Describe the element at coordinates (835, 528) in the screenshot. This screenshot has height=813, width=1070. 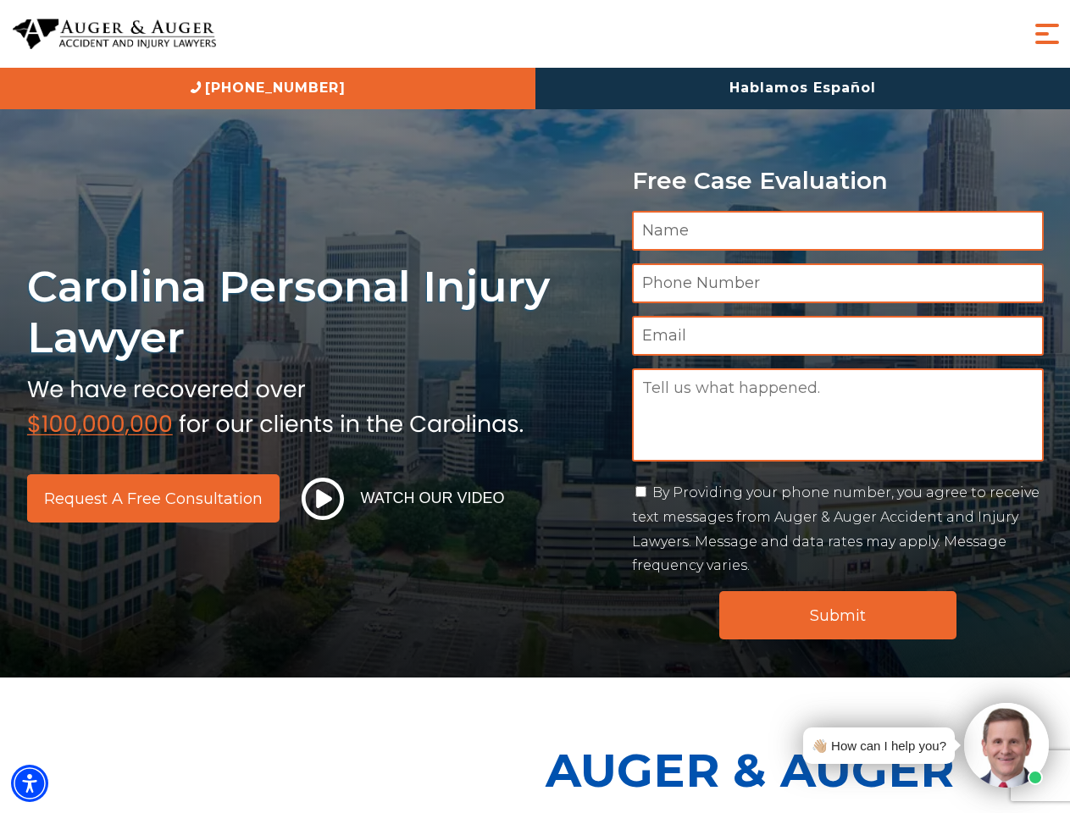
I see `label: By Providing your phone number, you agree to receive text messages from Auger & Auger Accident an...` at that location.